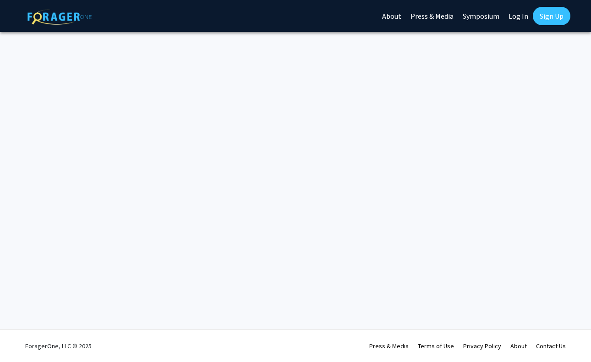 The width and height of the screenshot is (591, 362). What do you see at coordinates (58, 346) in the screenshot?
I see `div: ForagerOne, LLC © 2025` at bounding box center [58, 346].